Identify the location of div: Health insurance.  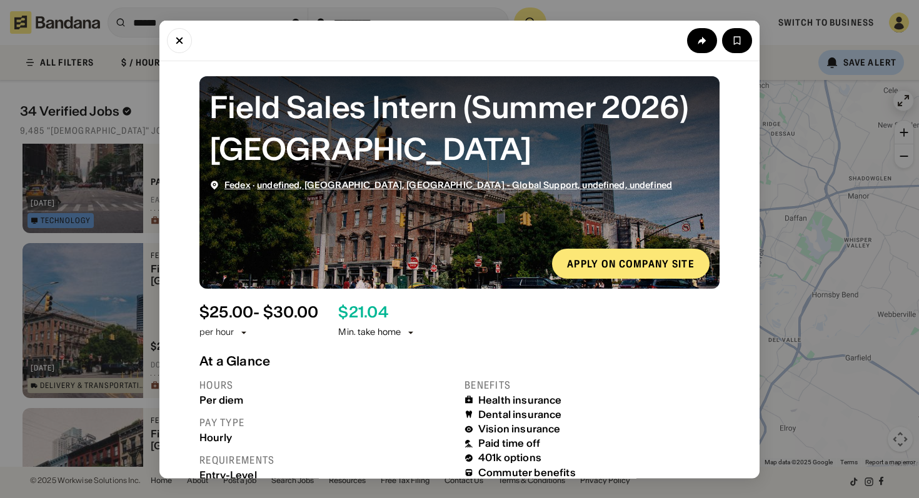
(520, 399).